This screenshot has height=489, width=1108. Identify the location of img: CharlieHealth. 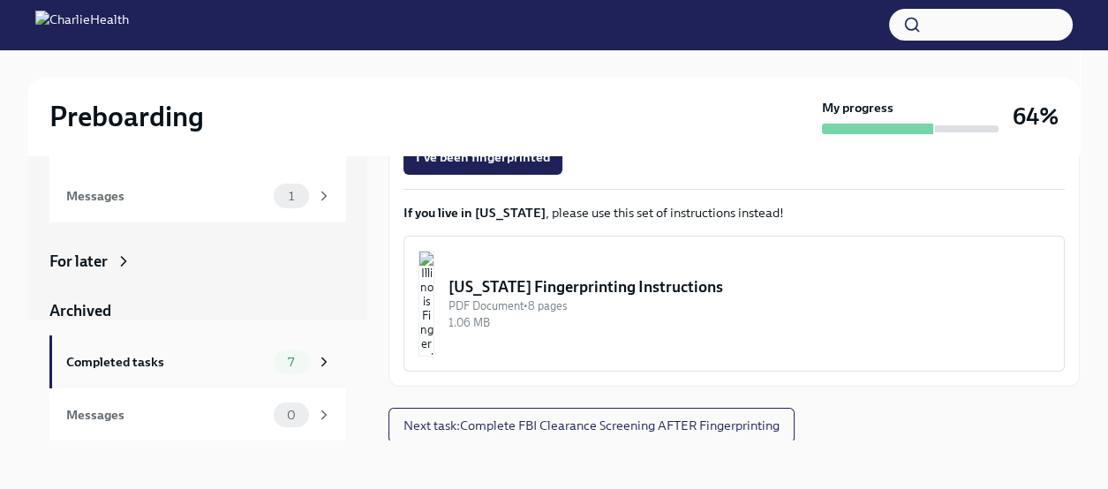
(82, 25).